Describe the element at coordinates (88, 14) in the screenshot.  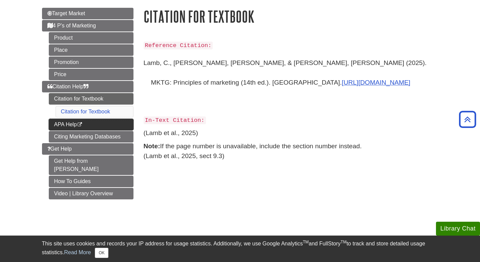
I see `a: Target Market` at that location.